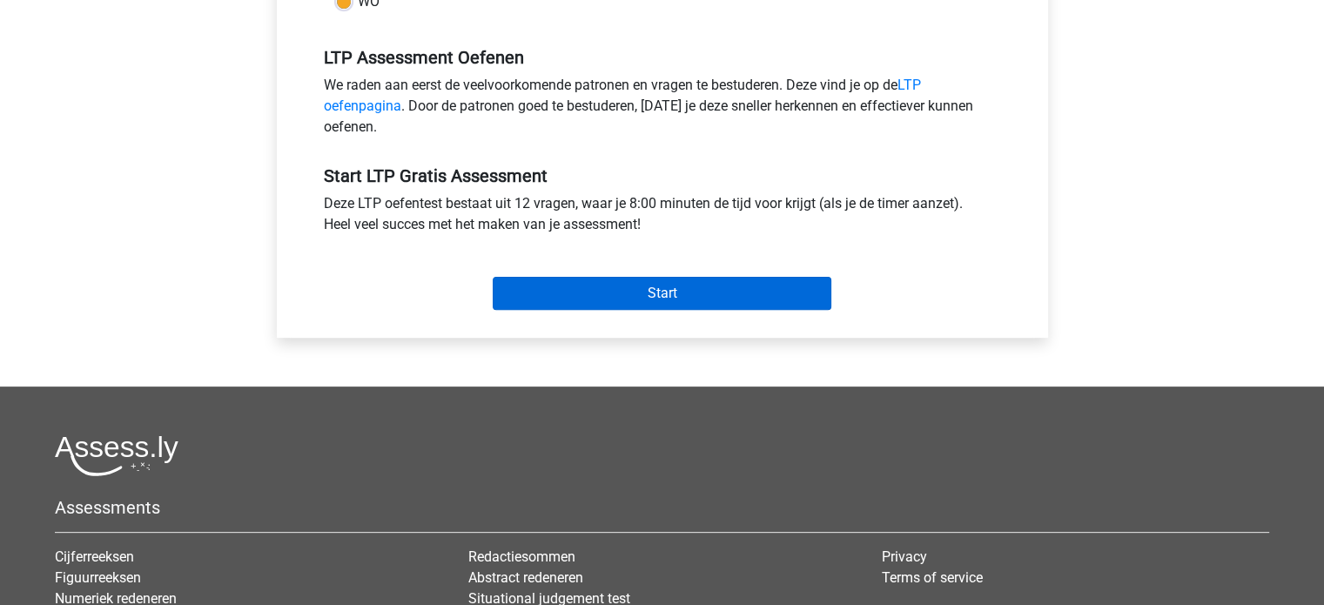 This screenshot has height=605, width=1324. What do you see at coordinates (663, 176) in the screenshot?
I see `h5: Start LTP Gratis Assessment` at bounding box center [663, 176].